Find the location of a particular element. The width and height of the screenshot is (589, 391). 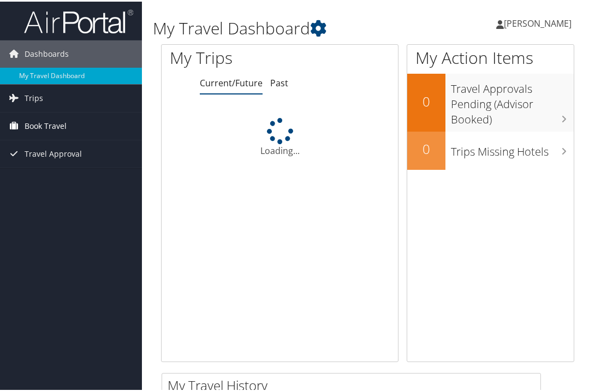

a: 0Travel Approvals Pending (Advisor Booked) is located at coordinates (490, 100).